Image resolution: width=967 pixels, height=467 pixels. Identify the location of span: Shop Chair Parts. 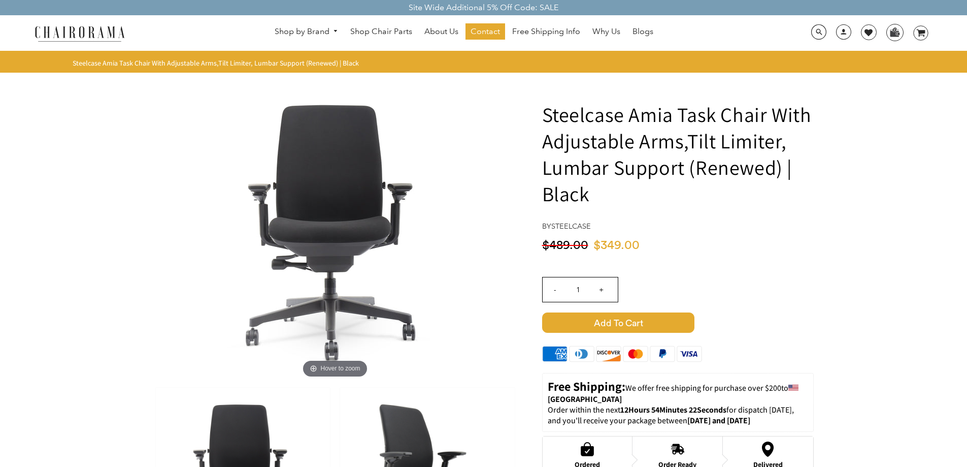
(381, 31).